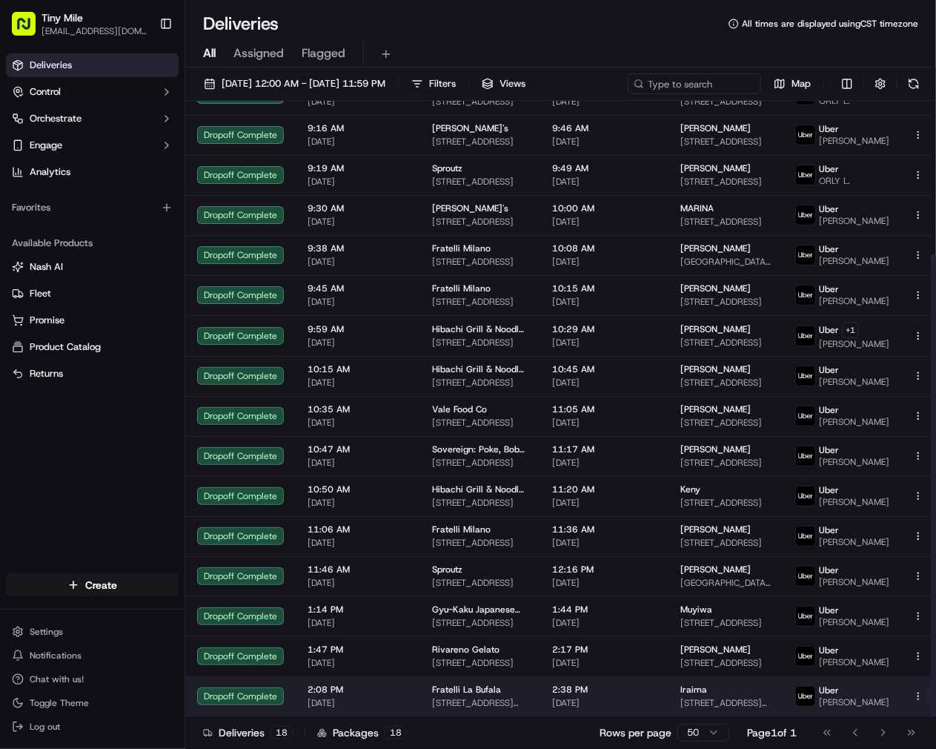 Image resolution: width=936 pixels, height=749 pixels. What do you see at coordinates (92, 703) in the screenshot?
I see `button: Toggle Theme` at bounding box center [92, 703].